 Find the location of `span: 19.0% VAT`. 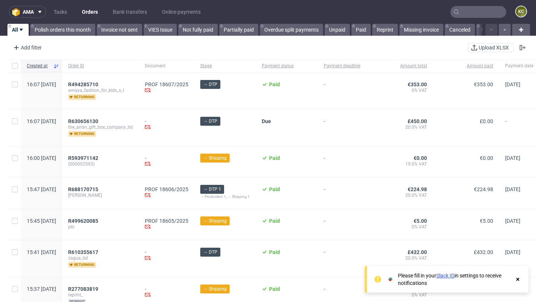

span: 19.0% VAT is located at coordinates (399, 164).